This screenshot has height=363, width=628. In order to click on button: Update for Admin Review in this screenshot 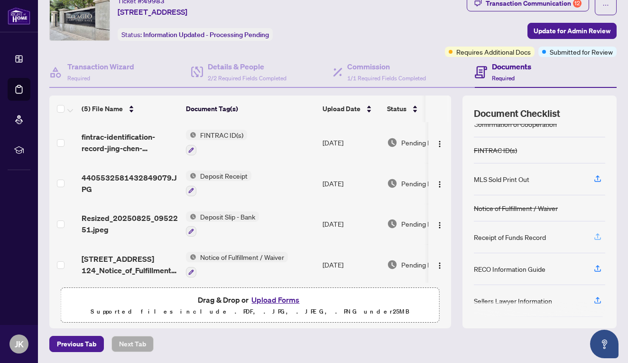, I will do `click(572, 31)`.